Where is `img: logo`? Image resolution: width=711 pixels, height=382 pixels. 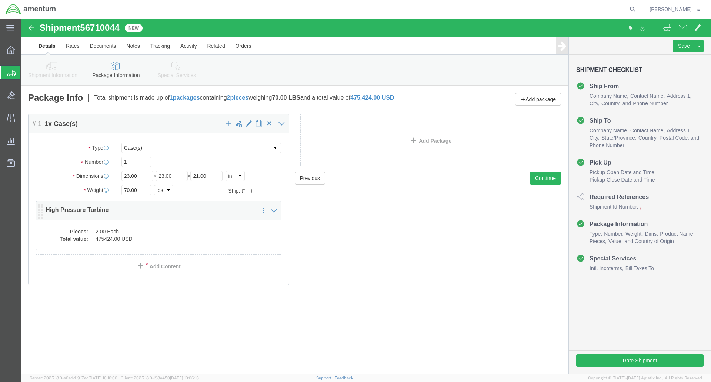
img: logo is located at coordinates (31, 9).